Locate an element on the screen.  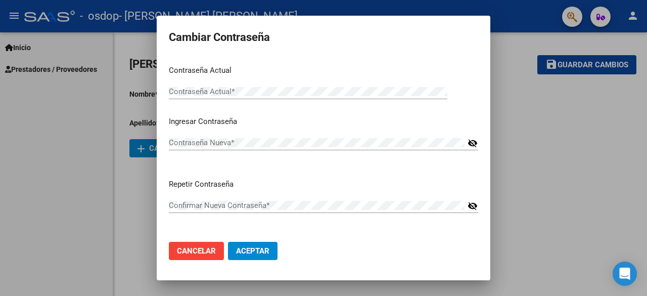
span: Cancelar is located at coordinates (196, 251).